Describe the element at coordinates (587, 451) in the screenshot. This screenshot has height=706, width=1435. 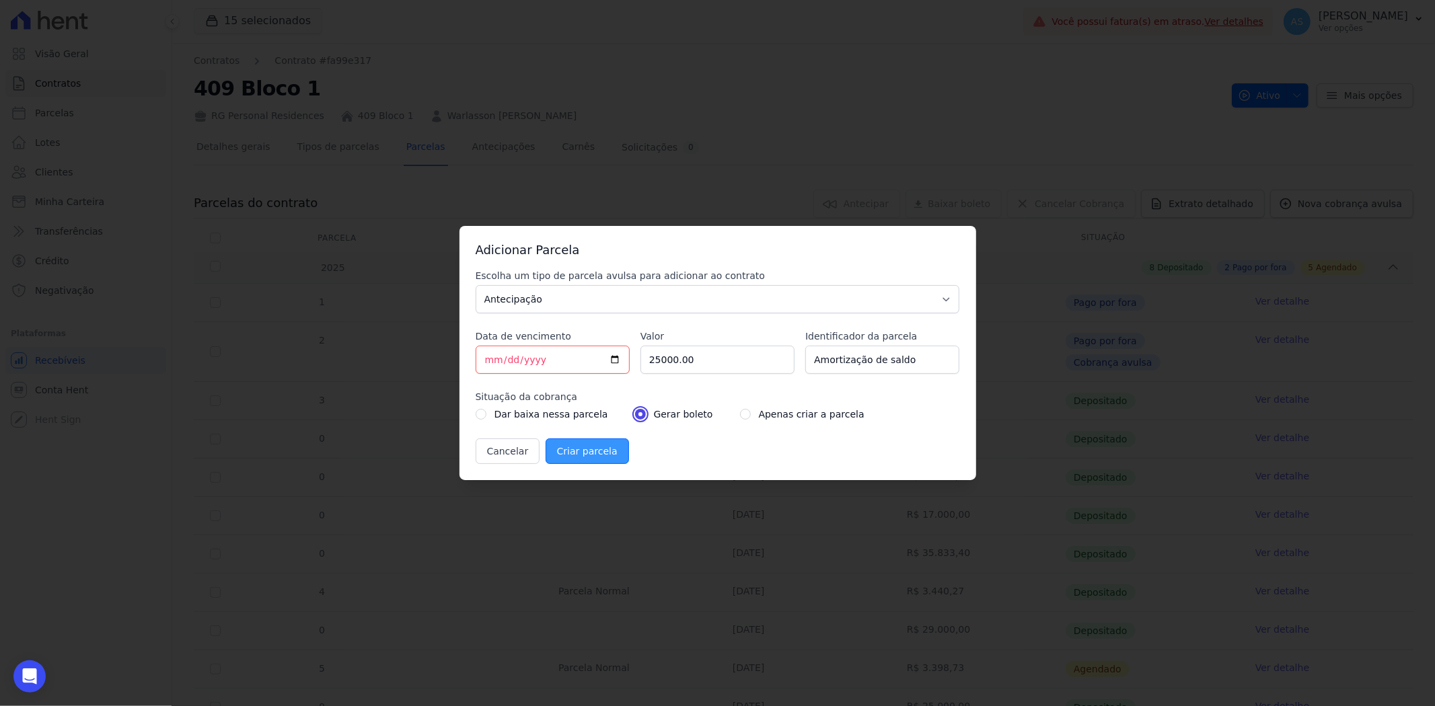
I see `input: Criar parcela` at that location.